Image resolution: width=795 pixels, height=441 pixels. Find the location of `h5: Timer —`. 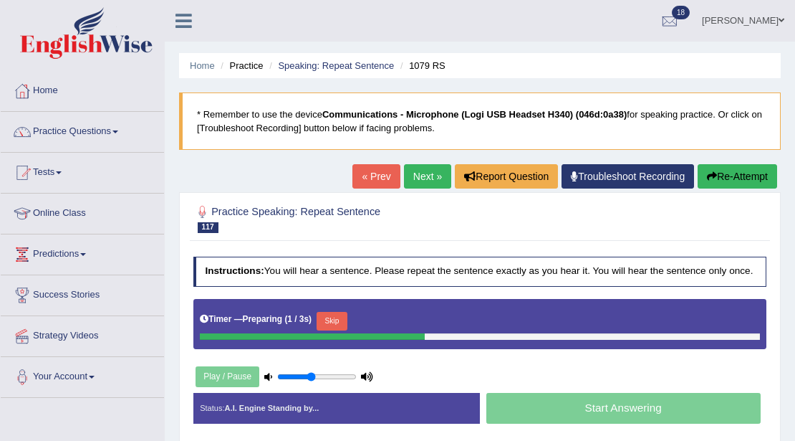

h5: Timer — is located at coordinates (256, 319).